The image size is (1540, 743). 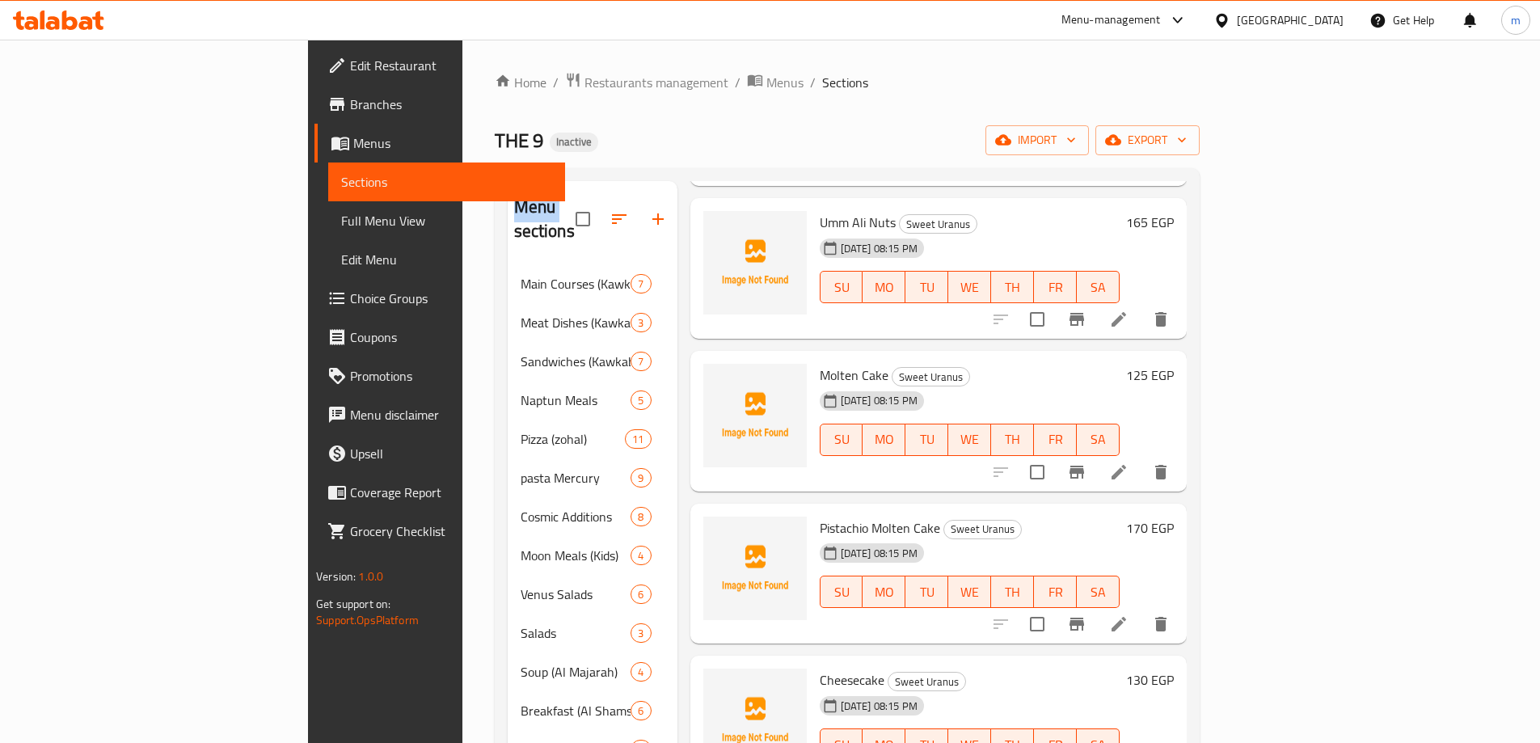 What do you see at coordinates (647, 82) in the screenshot?
I see `a: Restaurants management` at bounding box center [647, 82].